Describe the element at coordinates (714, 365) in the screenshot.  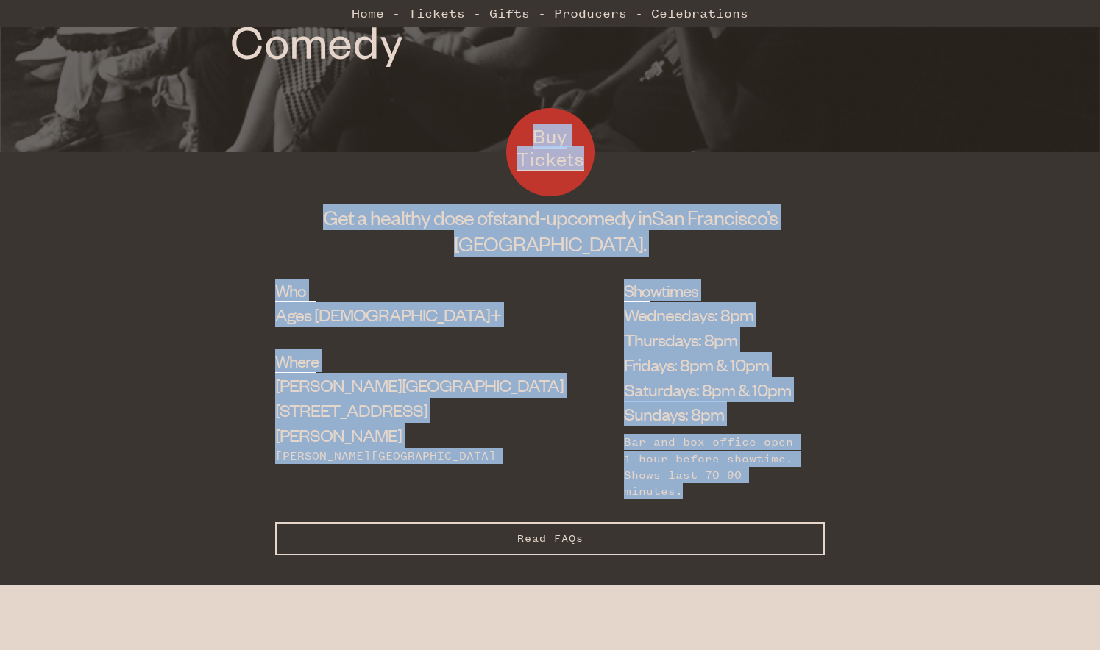
I see `li: Fridays: 8pm & 10pm` at that location.